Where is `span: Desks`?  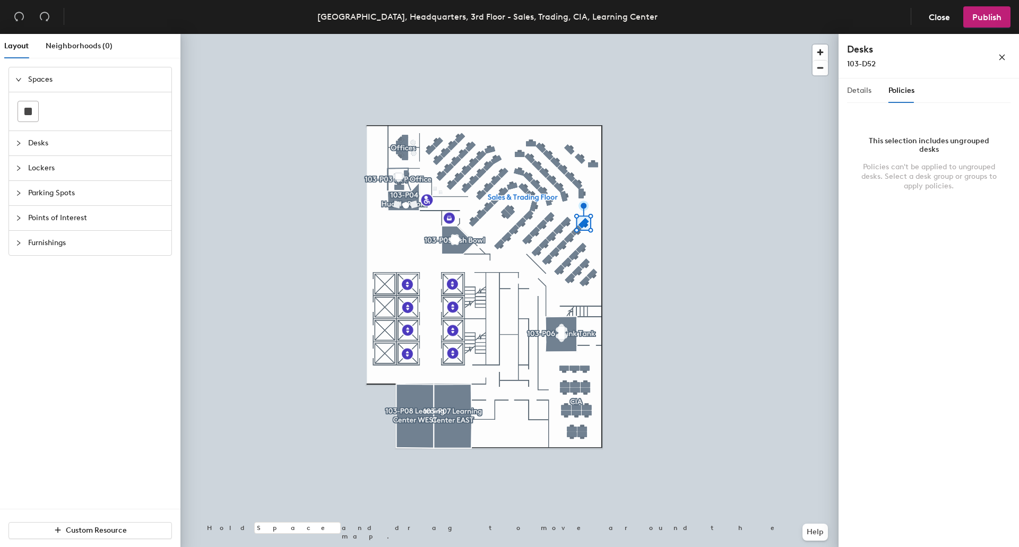 span: Desks is located at coordinates (97, 143).